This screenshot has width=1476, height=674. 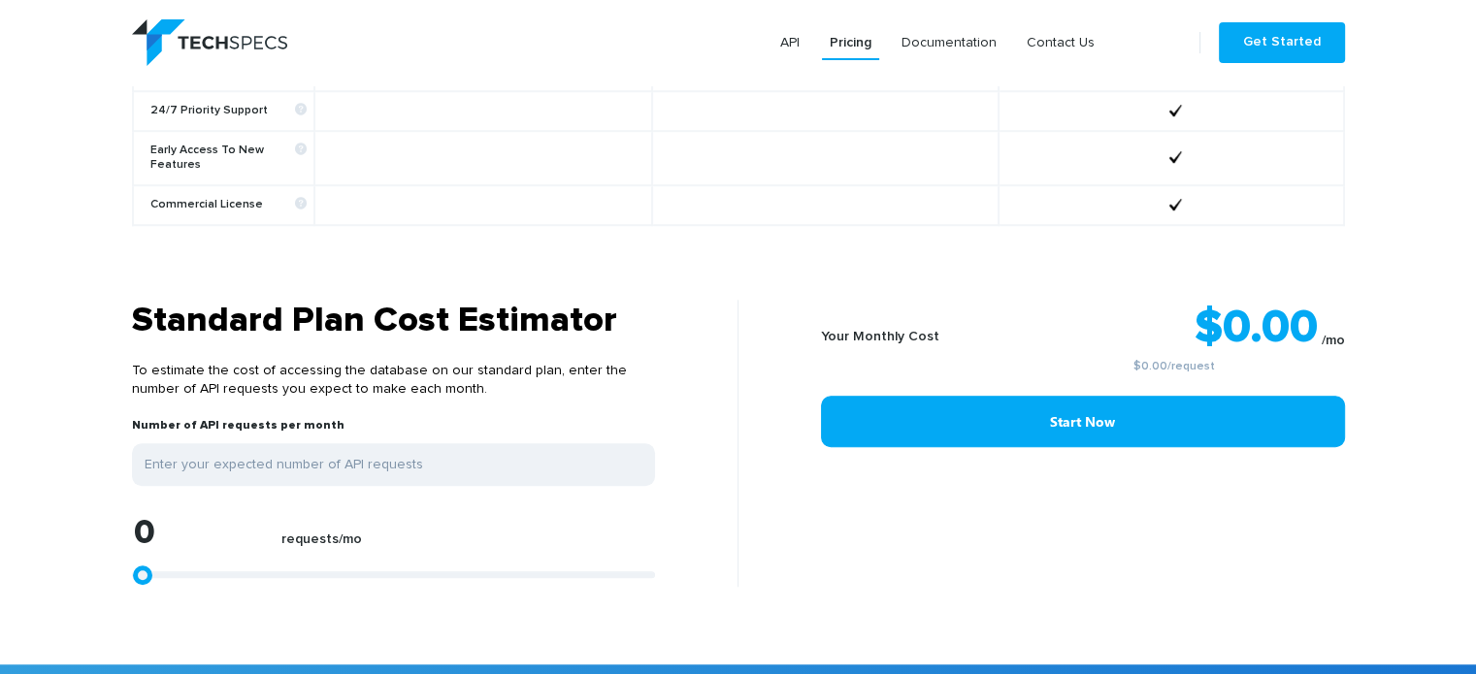 I want to click on a: API, so click(x=790, y=43).